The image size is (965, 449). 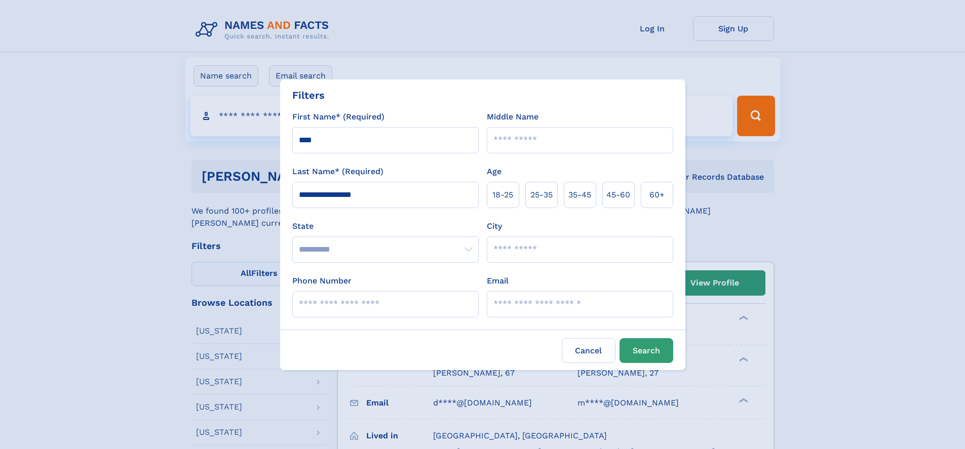 I want to click on span: 45‑60, so click(x=618, y=195).